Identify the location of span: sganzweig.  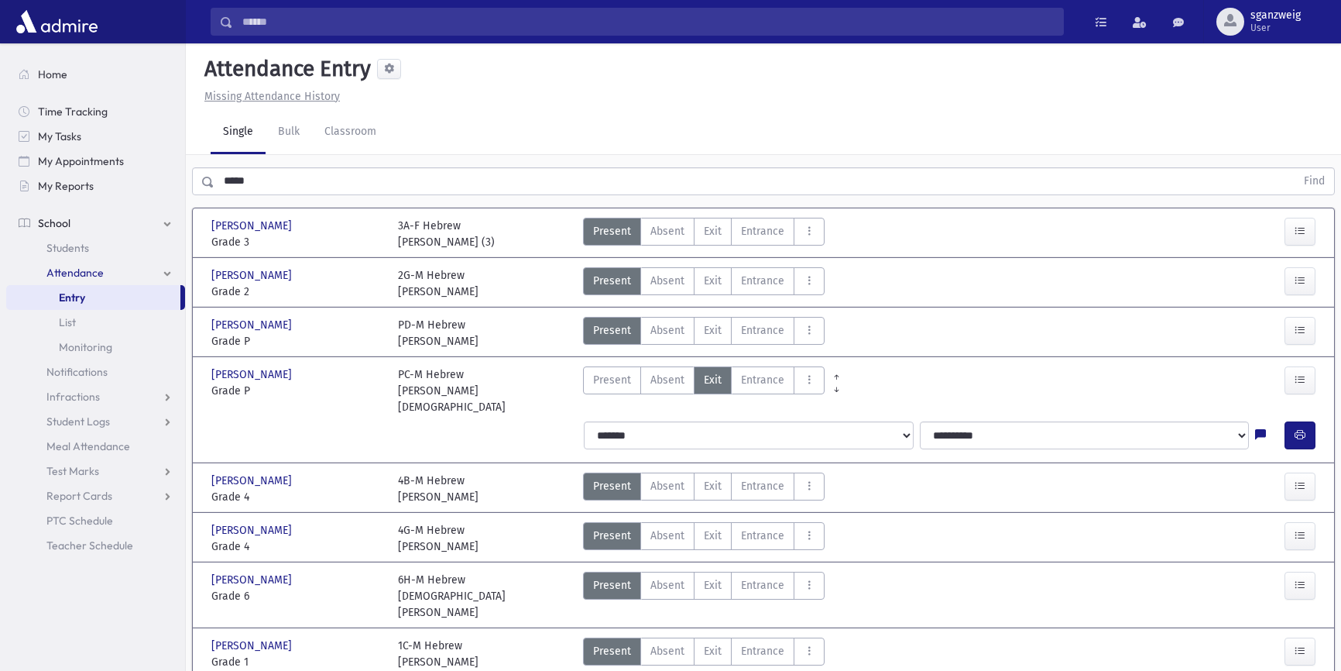
(1276, 15).